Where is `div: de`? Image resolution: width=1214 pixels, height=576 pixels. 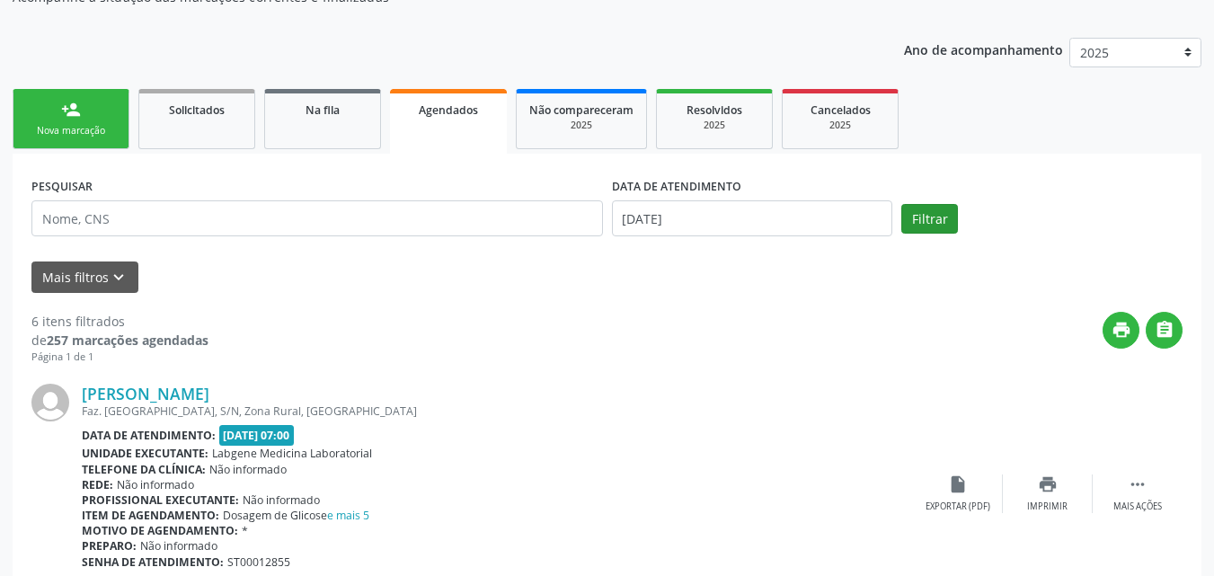
div: de is located at coordinates (119, 340).